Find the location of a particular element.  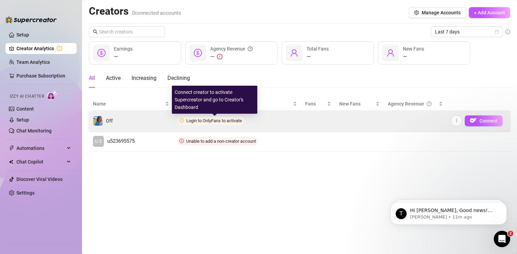

a: Settings is located at coordinates (25, 193).